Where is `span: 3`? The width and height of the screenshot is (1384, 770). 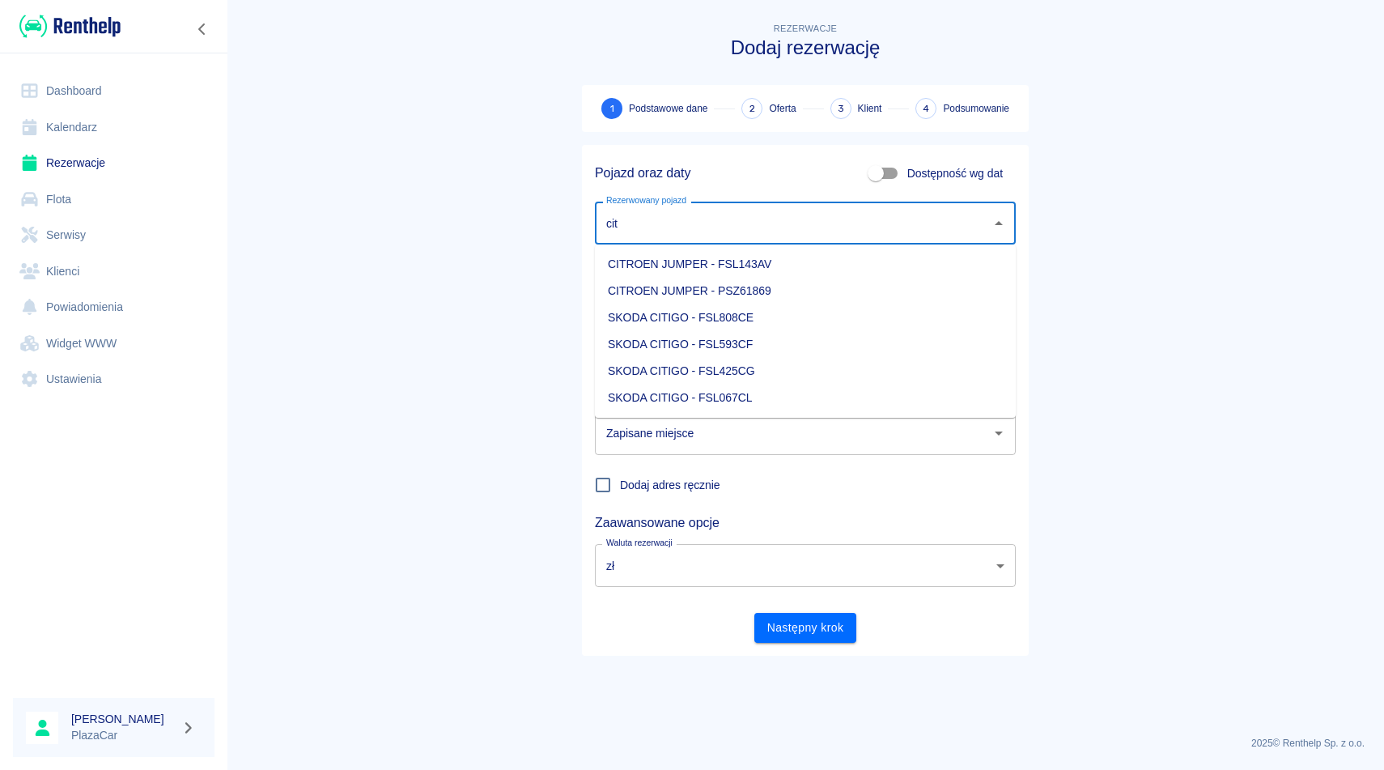 span: 3 is located at coordinates (841, 108).